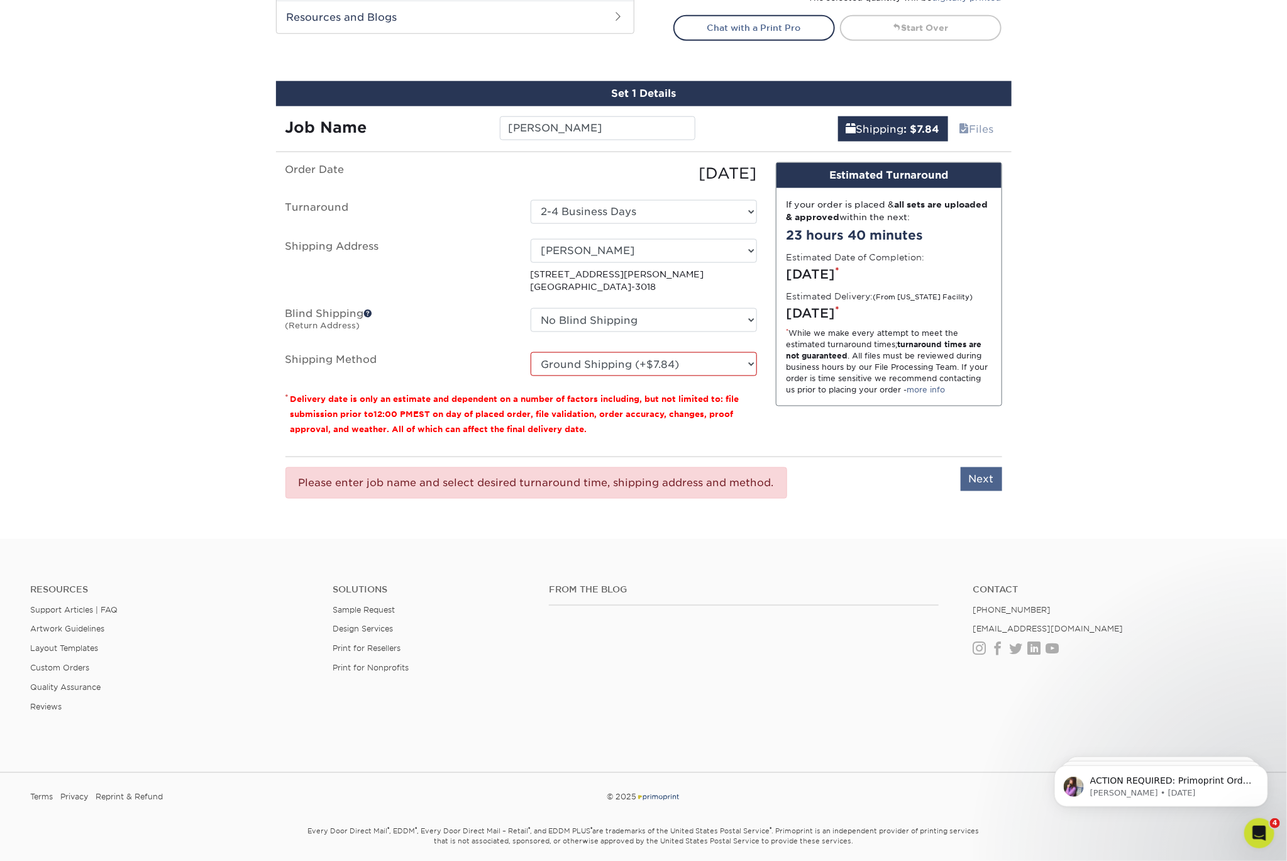 Image resolution: width=1287 pixels, height=861 pixels. Describe the element at coordinates (889, 362) in the screenshot. I see `div: While we make every attempt to meet the estimated turnaround times; . All files must be reviewed ...` at that location.